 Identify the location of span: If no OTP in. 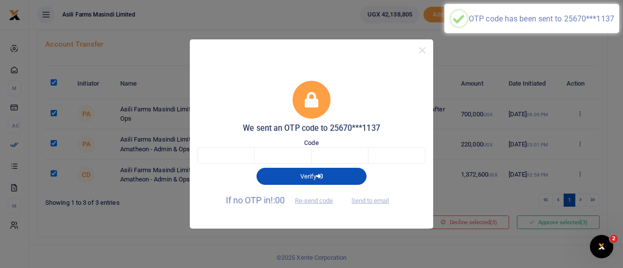
(284, 200).